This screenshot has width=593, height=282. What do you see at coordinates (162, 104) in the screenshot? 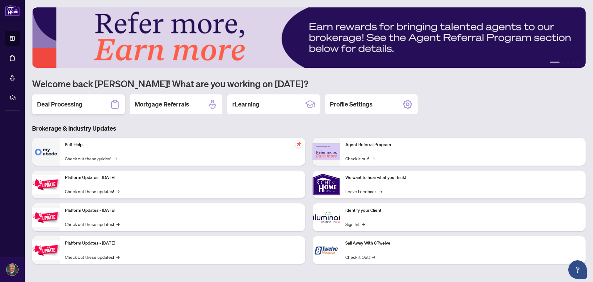
I see `h2: Mortgage Referrals` at bounding box center [162, 104].